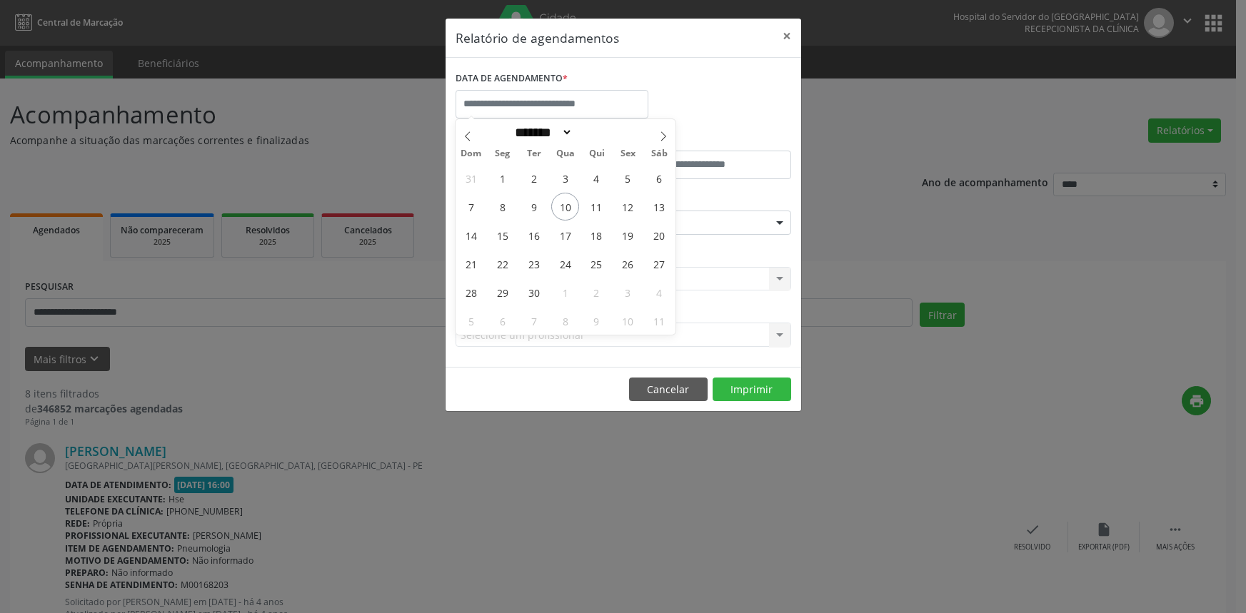  Describe the element at coordinates (565, 264) in the screenshot. I see `span: Setembro 24, 2025` at that location.